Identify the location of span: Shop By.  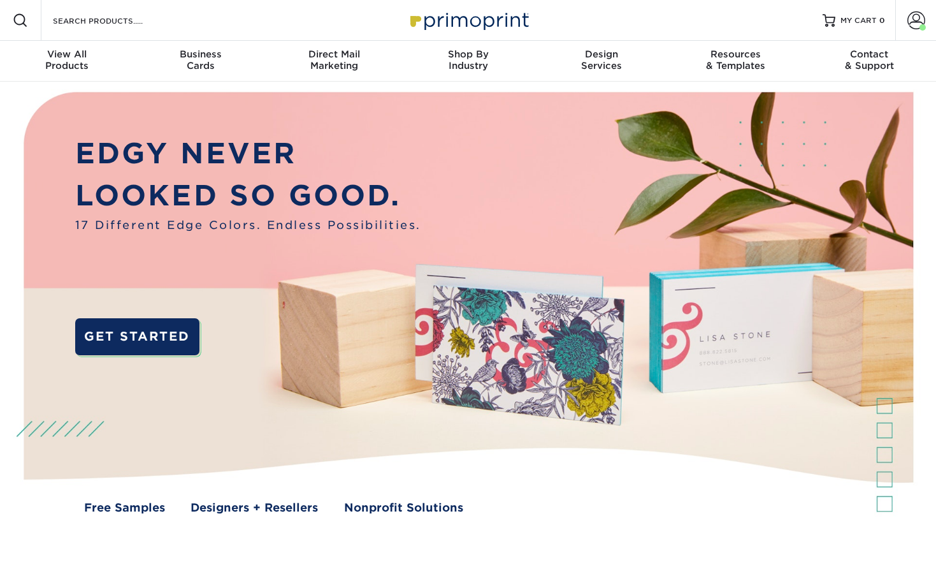
(468, 54).